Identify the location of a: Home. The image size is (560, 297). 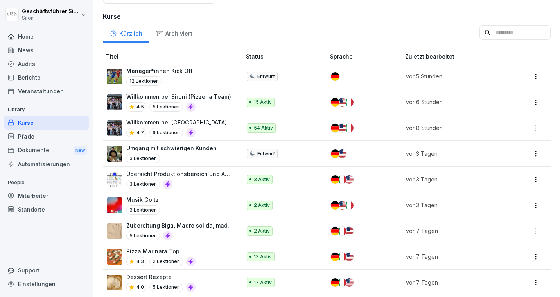
(46, 36).